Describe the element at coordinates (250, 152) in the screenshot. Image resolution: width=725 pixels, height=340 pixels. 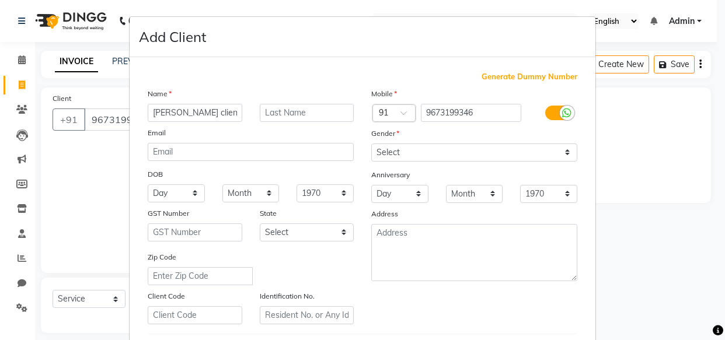
I see `input: Email` at that location.